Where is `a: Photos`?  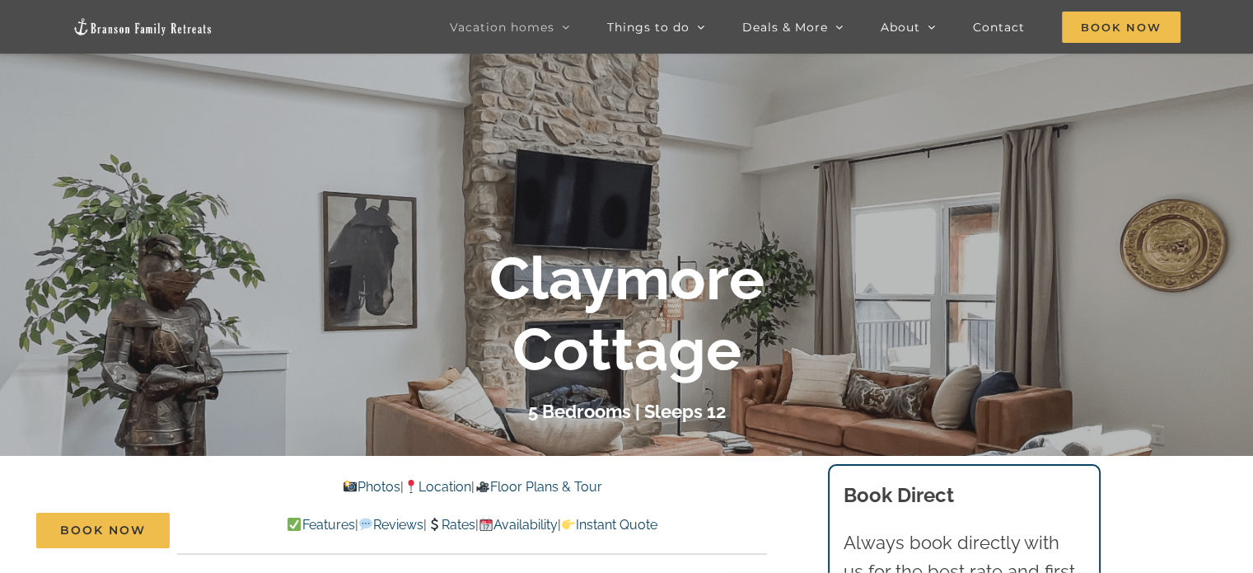
a: Photos is located at coordinates (372, 486).